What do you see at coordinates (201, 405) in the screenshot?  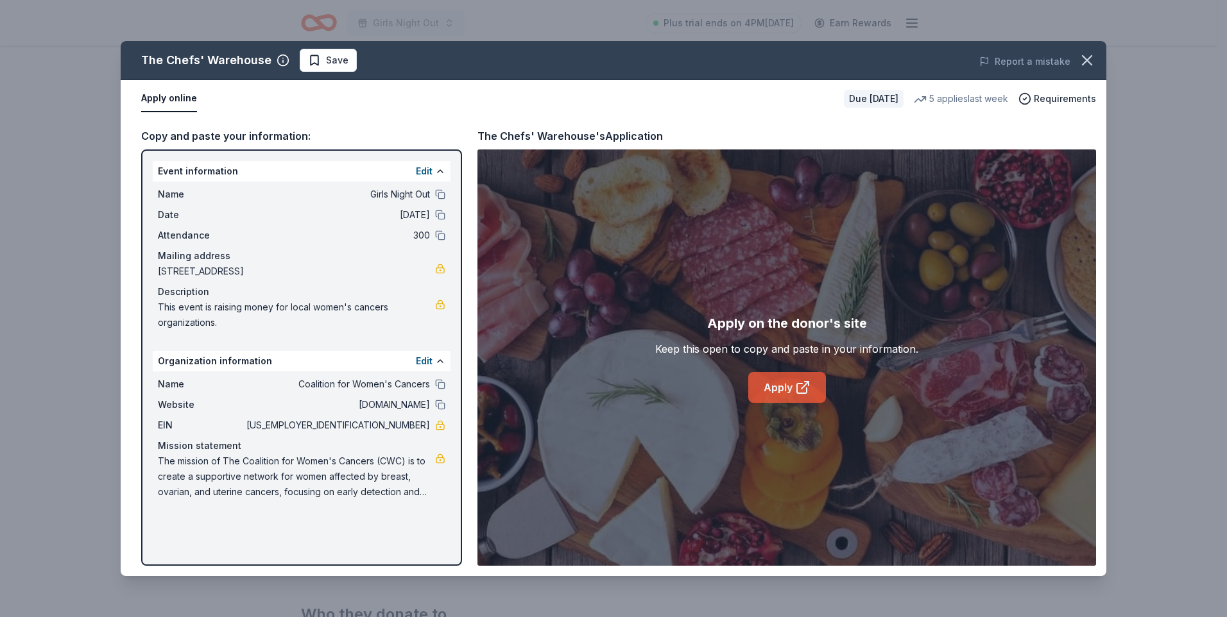 I see `span: Website` at bounding box center [201, 405].